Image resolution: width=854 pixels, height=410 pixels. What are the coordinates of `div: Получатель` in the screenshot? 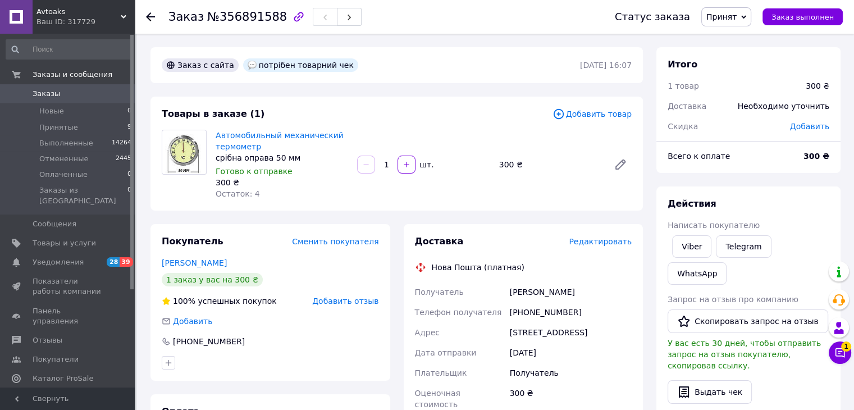 It's located at (571, 373).